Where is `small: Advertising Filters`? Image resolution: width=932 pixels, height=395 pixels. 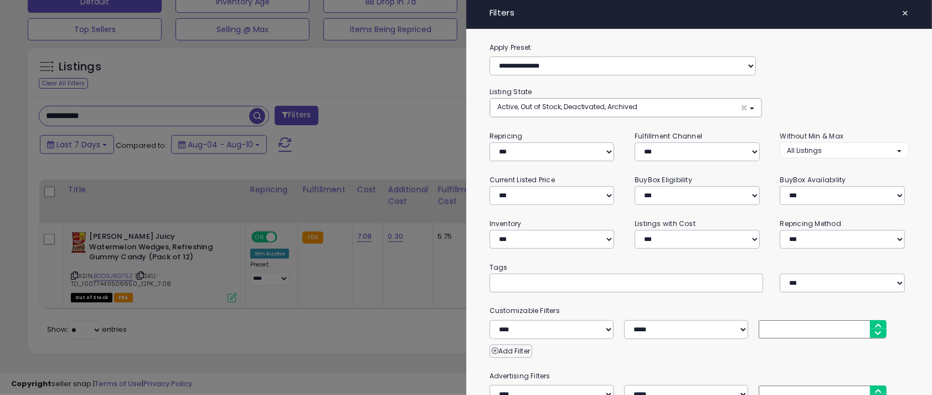
small: Advertising Filters is located at coordinates (699, 376).